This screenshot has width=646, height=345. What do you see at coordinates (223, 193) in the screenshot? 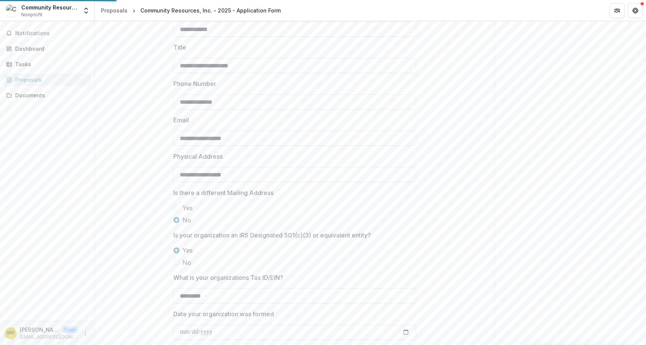
I see `p: Is there a different Mailing Address` at bounding box center [223, 193].